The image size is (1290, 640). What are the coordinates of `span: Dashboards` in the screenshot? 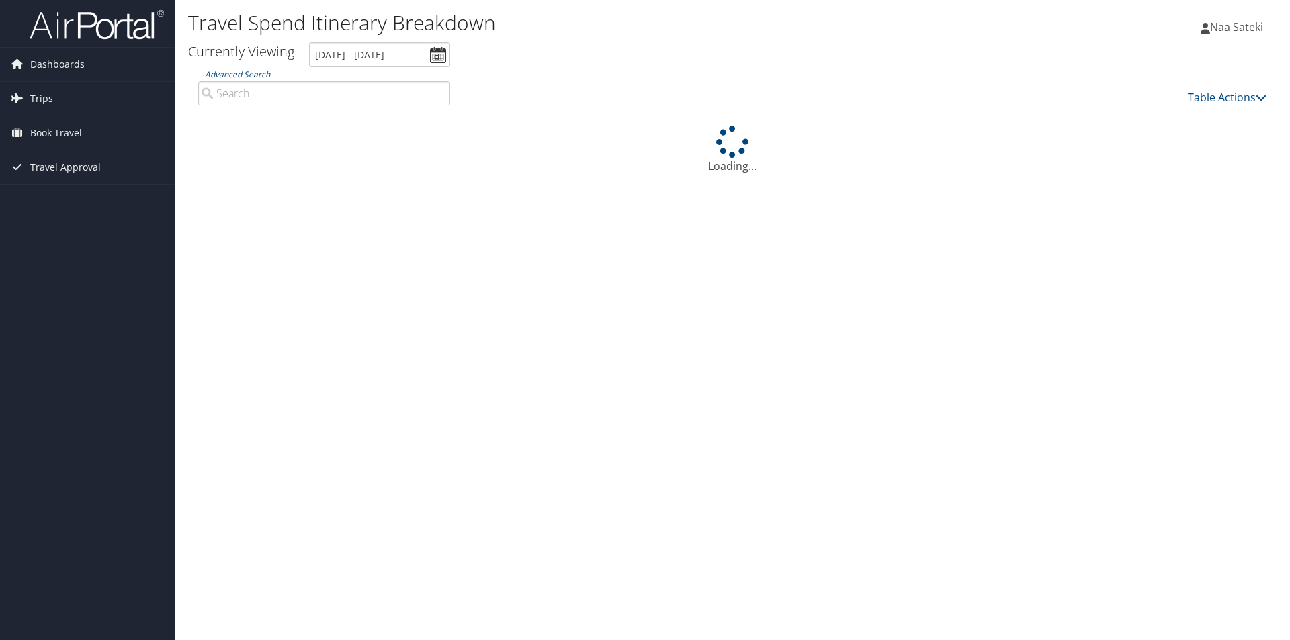 It's located at (57, 64).